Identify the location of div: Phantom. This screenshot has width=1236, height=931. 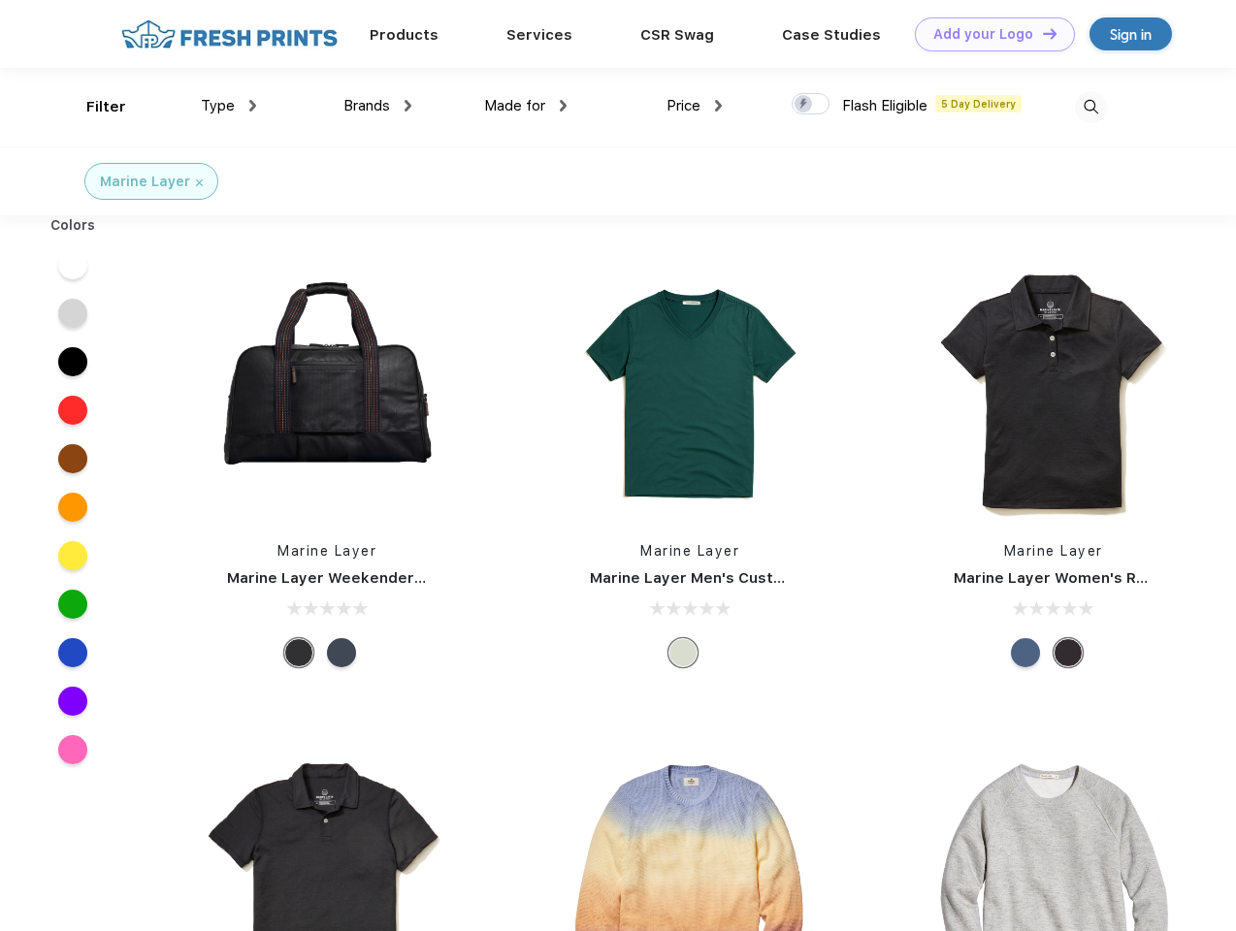
(299, 653).